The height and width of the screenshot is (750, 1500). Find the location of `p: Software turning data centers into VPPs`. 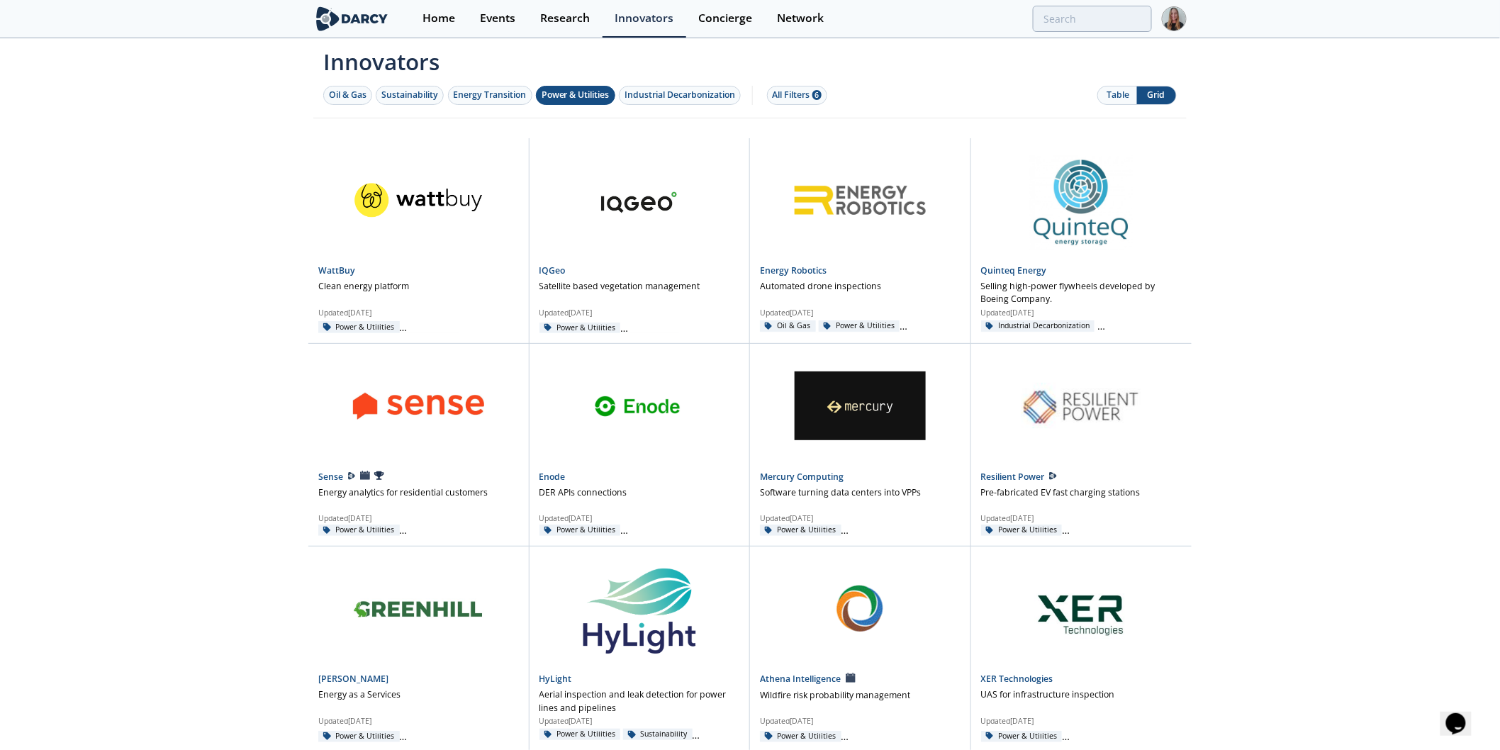

p: Software turning data centers into VPPs is located at coordinates (840, 493).